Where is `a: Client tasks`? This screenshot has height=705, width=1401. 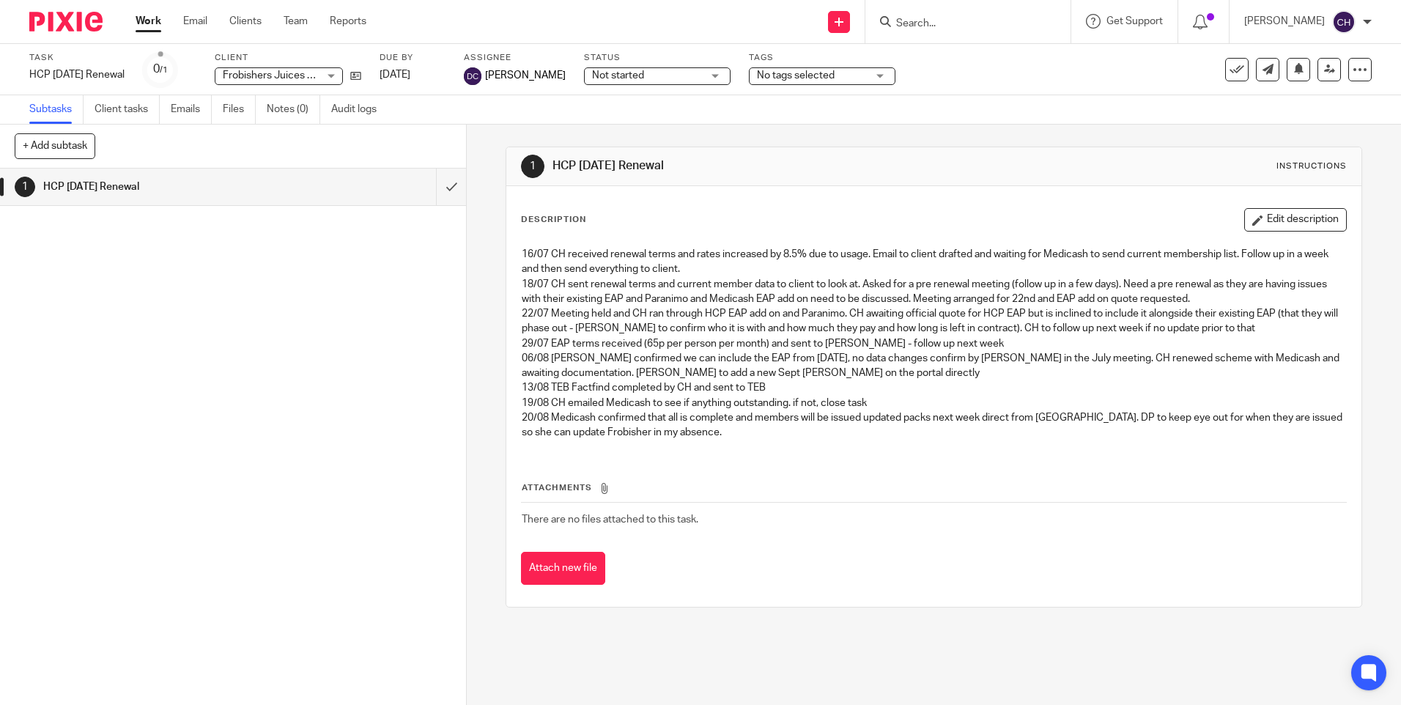 a: Client tasks is located at coordinates (127, 109).